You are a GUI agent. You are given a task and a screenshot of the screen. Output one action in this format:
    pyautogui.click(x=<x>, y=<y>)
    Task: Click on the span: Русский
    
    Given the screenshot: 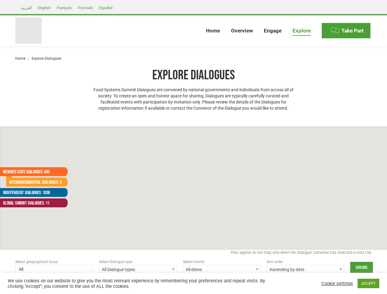 What is the action you would take?
    pyautogui.click(x=85, y=8)
    